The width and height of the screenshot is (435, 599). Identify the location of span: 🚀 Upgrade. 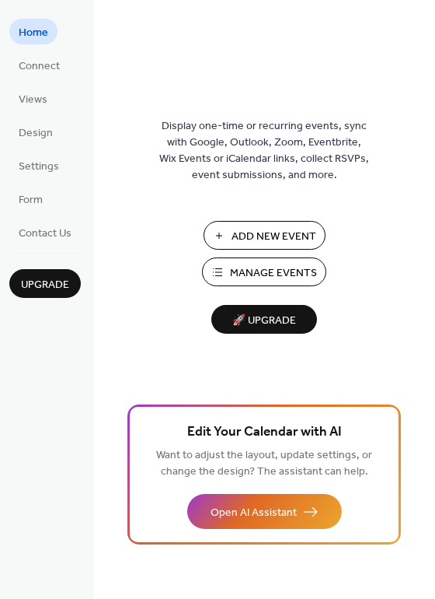
(264, 320).